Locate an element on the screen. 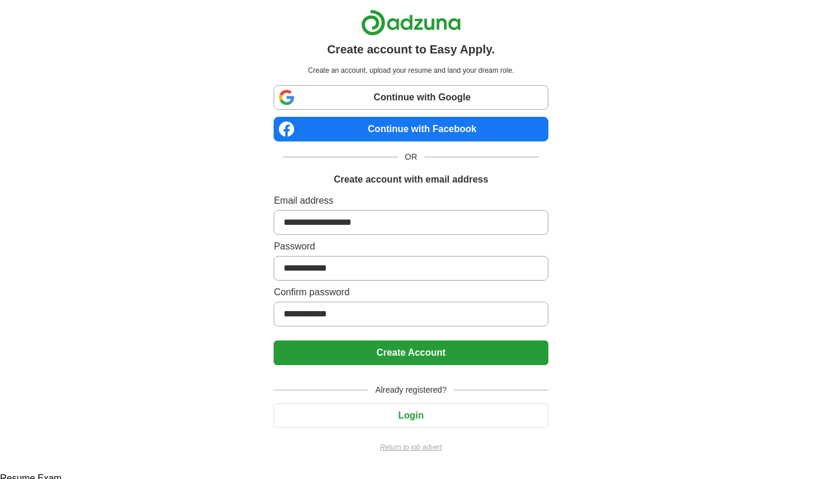 This screenshot has width=822, height=479. p: Return to job advert is located at coordinates (410, 447).